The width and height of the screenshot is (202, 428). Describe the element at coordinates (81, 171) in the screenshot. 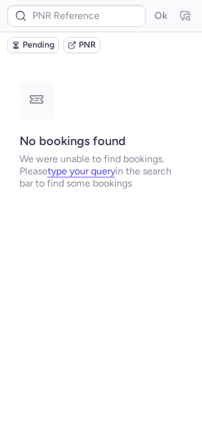

I see `button: type your query` at that location.